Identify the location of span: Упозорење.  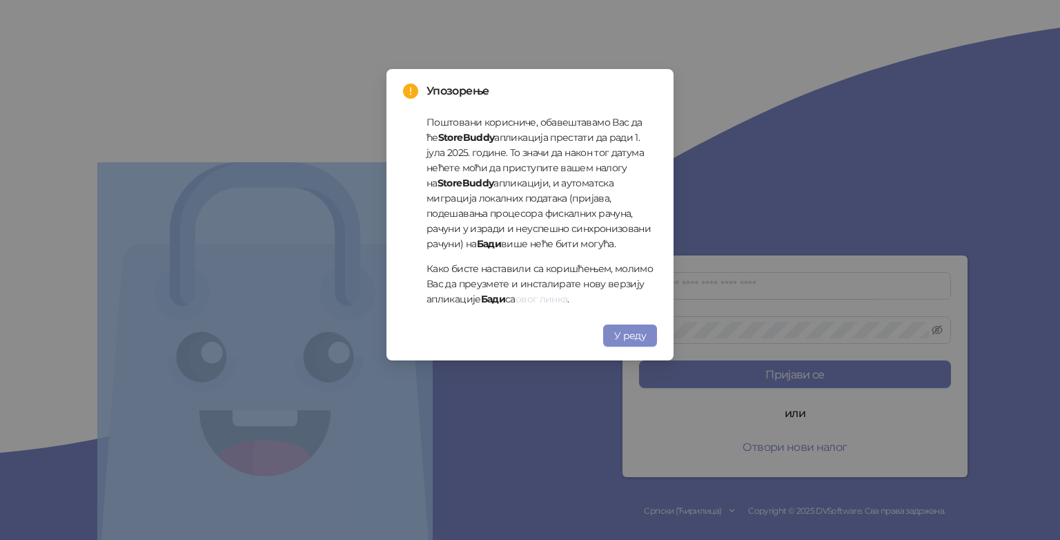
(542, 91).